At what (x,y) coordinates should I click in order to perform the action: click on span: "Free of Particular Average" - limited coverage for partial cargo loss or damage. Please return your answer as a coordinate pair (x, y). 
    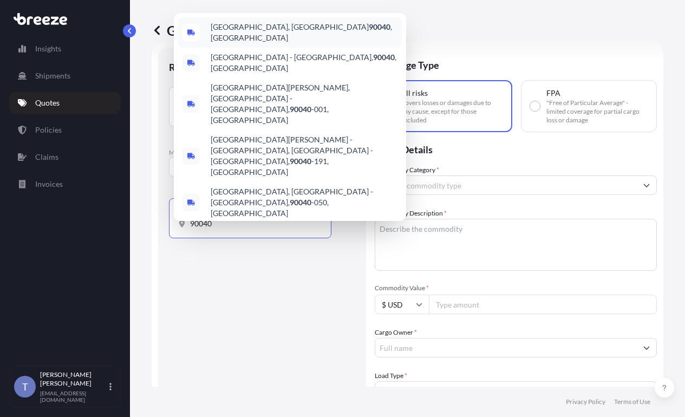
    Looking at the image, I should click on (597, 112).